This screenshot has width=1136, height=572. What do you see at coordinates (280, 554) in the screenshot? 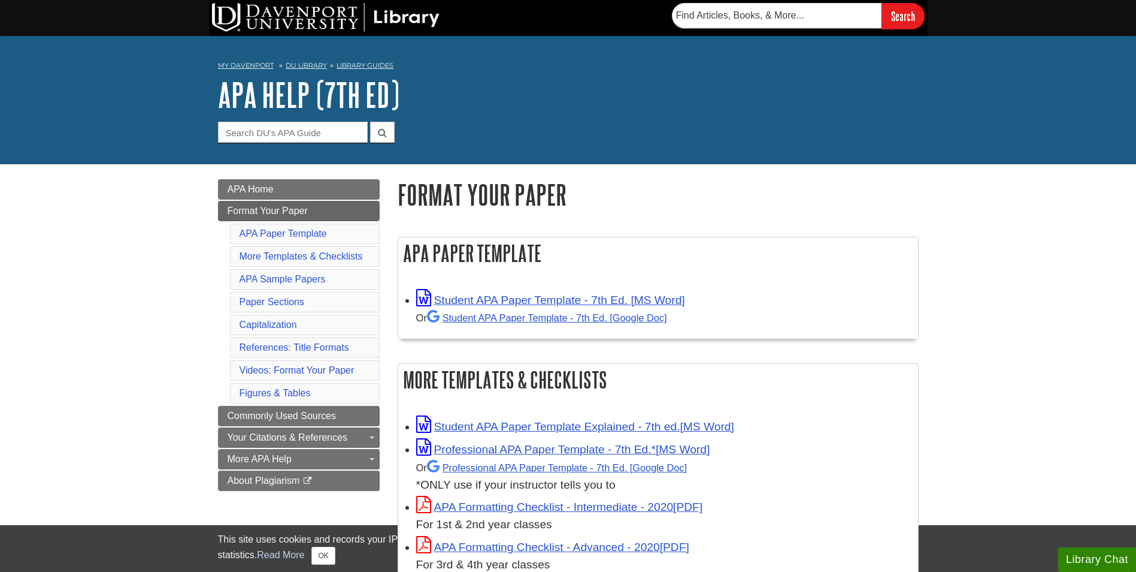
I see `a: Read More` at bounding box center [280, 554].